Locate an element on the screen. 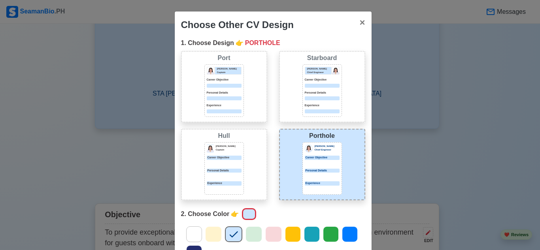 This screenshot has height=250, width=540. div: Starboard is located at coordinates (322, 58).